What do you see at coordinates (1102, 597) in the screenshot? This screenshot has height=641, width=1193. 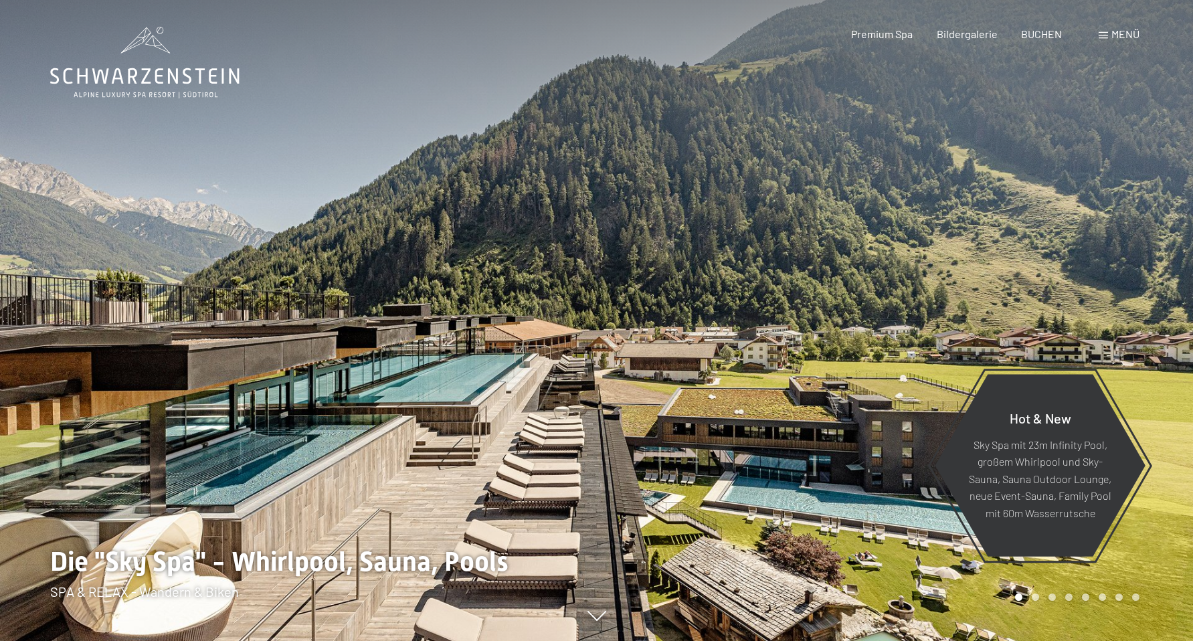 I see `div: Carousel Page 6` at bounding box center [1102, 597].